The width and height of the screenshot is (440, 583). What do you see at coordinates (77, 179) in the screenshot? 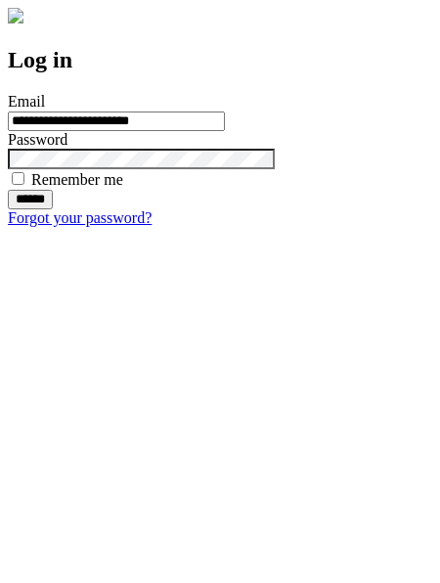
I see `label: Remember me` at bounding box center [77, 179].